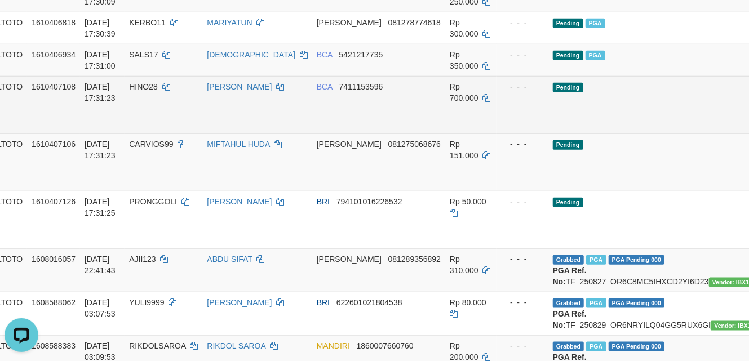 This screenshot has width=749, height=361. What do you see at coordinates (21, 21) in the screenshot?
I see `button: Open LiveChat chat widget` at bounding box center [21, 21].